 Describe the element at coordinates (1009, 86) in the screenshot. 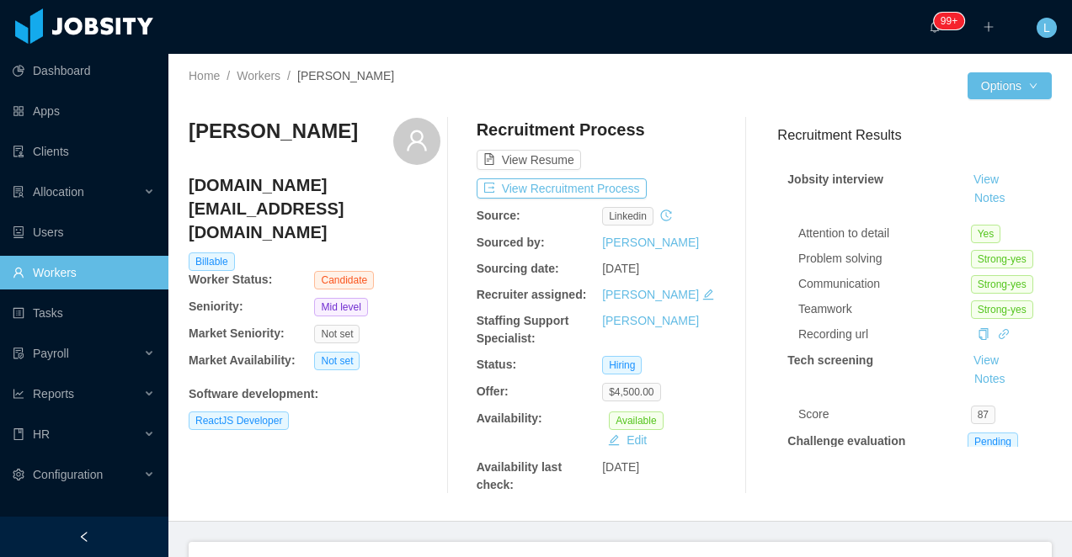

I see `button: Optionsicon: down` at that location.